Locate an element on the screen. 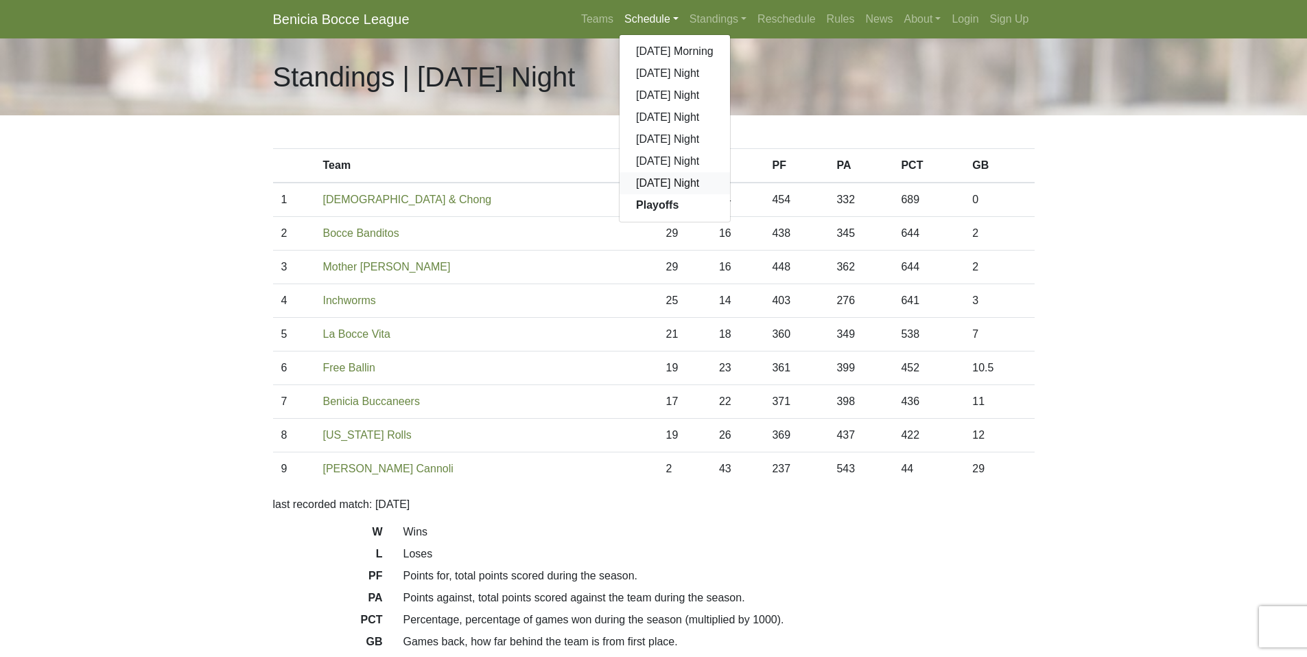 This screenshot has height=657, width=1307. td: 25 is located at coordinates (683, 301).